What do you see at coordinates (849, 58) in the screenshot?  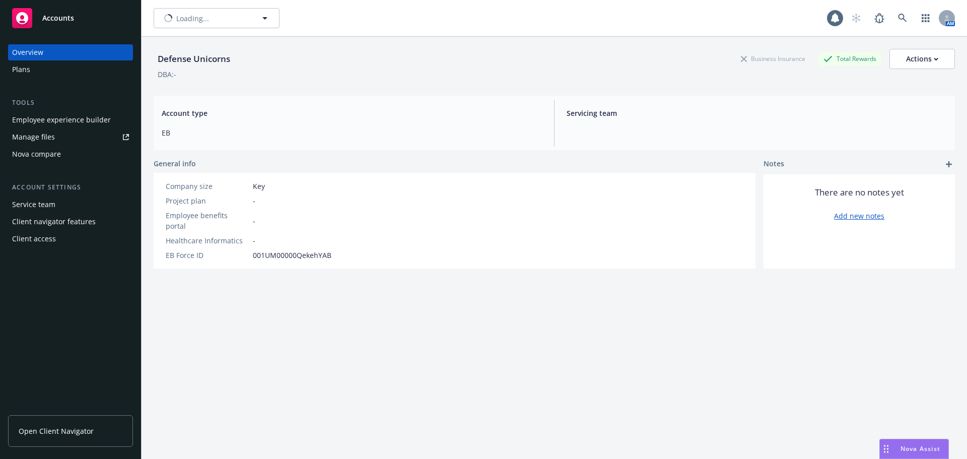 I see `div: Total Rewards` at bounding box center [849, 58].